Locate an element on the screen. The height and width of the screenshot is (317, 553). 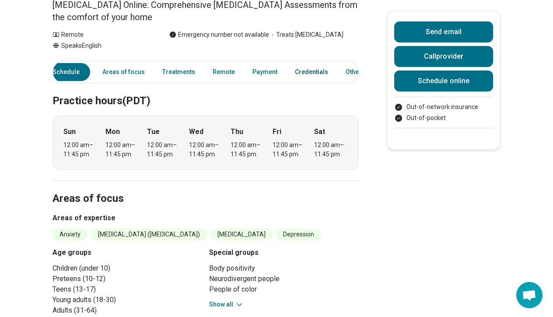
h3: Age groups is located at coordinates (127, 252).